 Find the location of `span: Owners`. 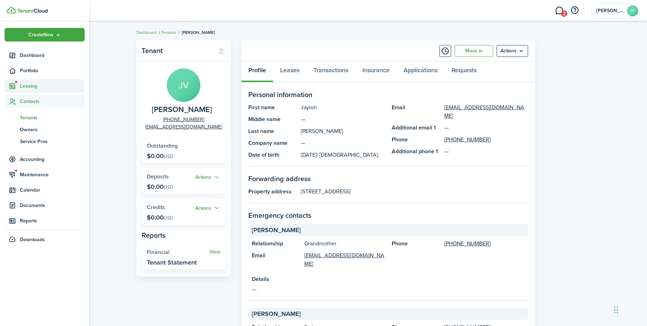

span: Owners is located at coordinates (52, 130).